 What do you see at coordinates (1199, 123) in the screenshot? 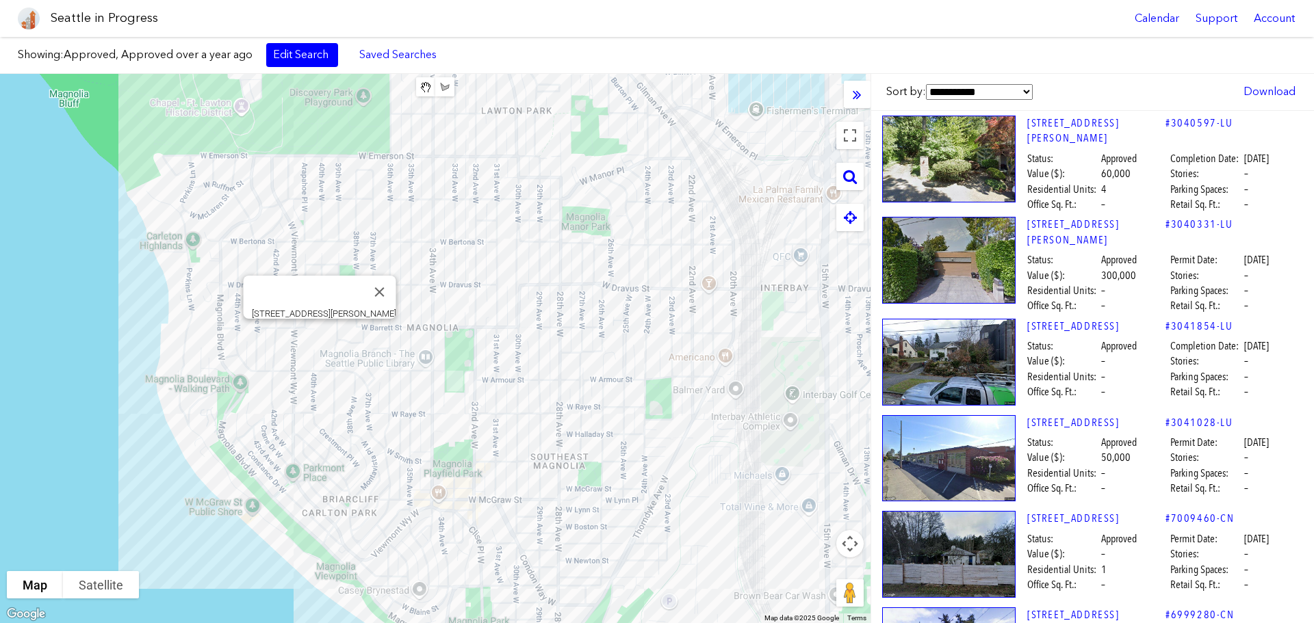
I see `a: #3040597-LU` at bounding box center [1199, 123].